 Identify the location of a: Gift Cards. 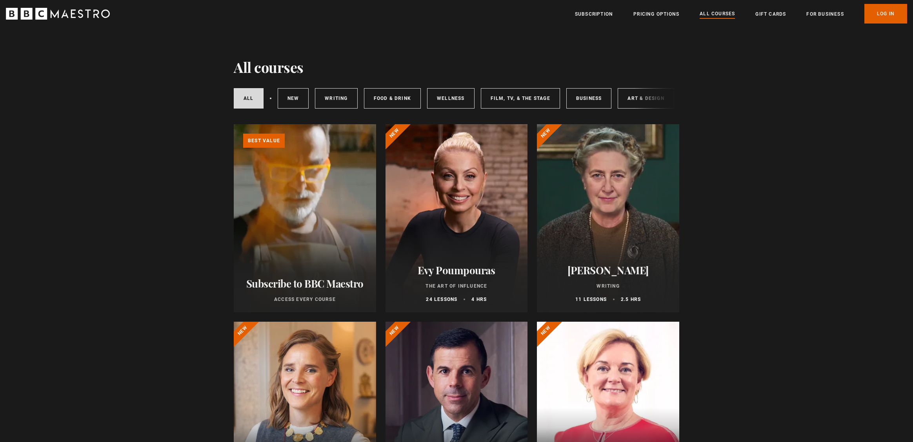
(771, 14).